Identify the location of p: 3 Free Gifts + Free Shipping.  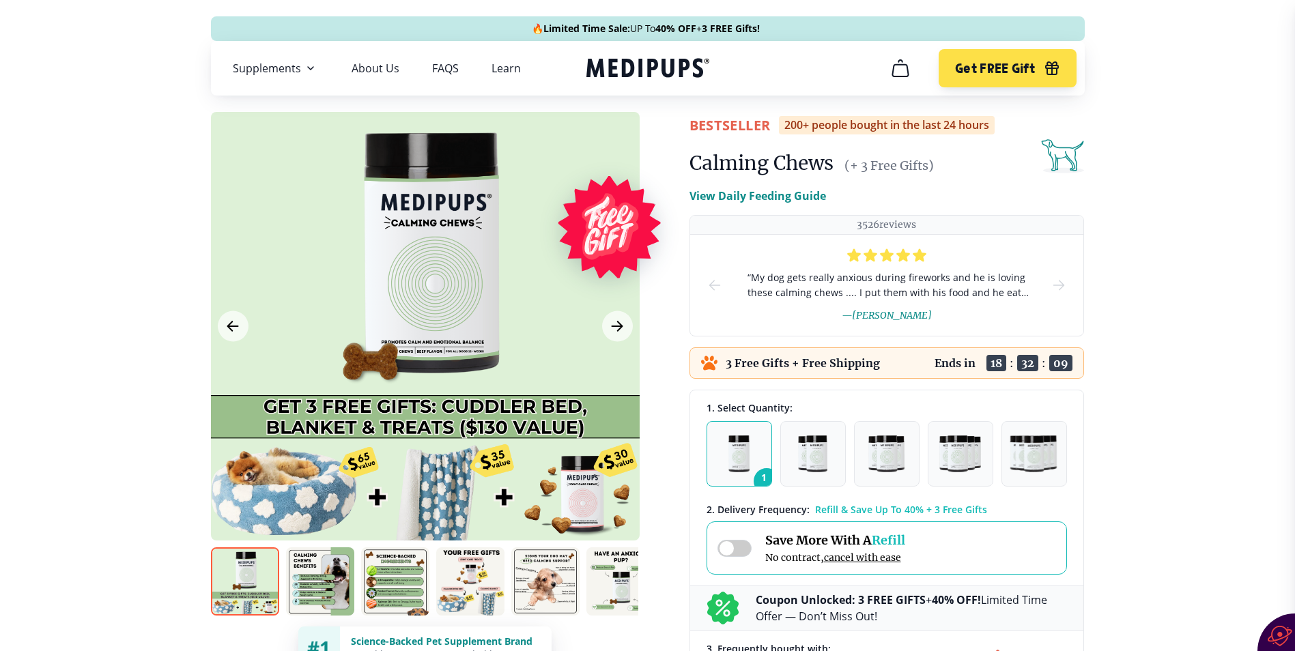
(803, 363).